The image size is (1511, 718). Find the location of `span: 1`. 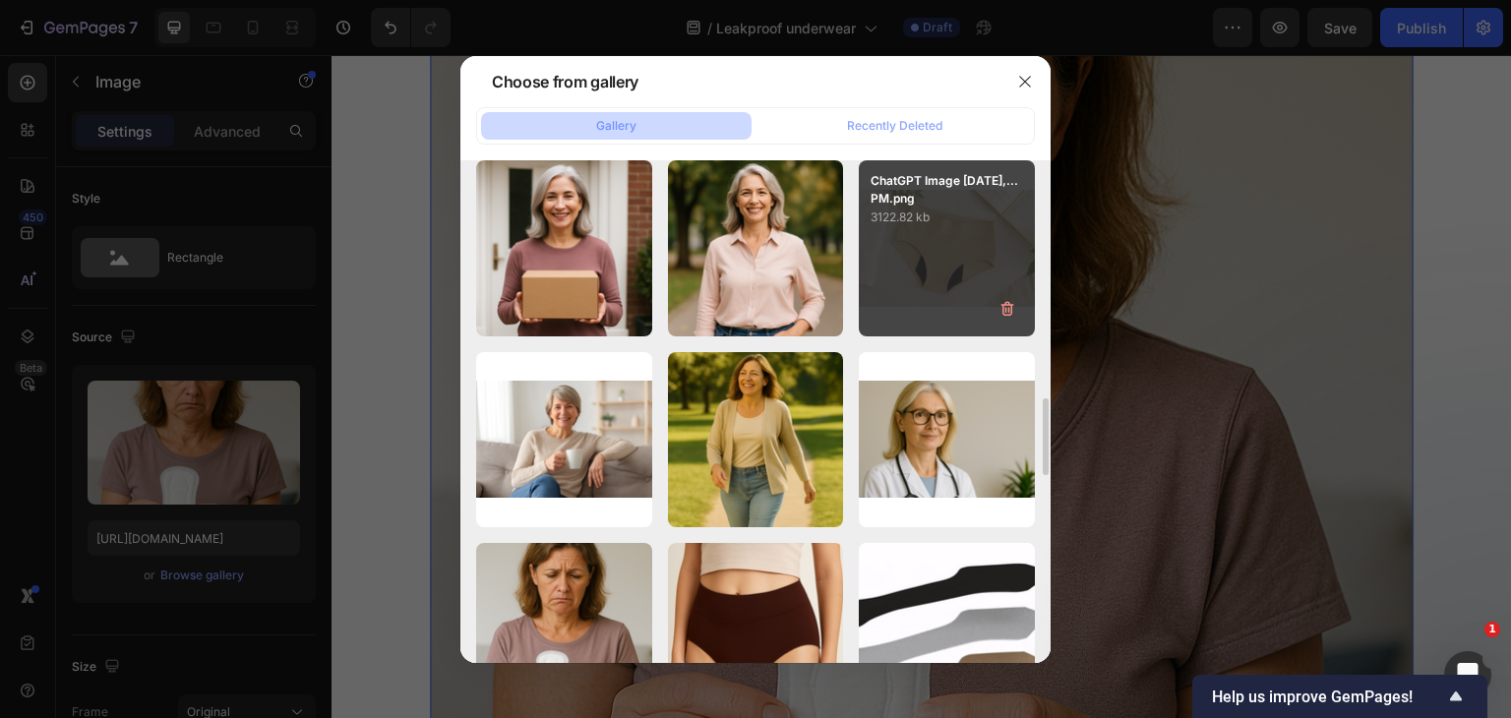

span: 1 is located at coordinates (1492, 629).